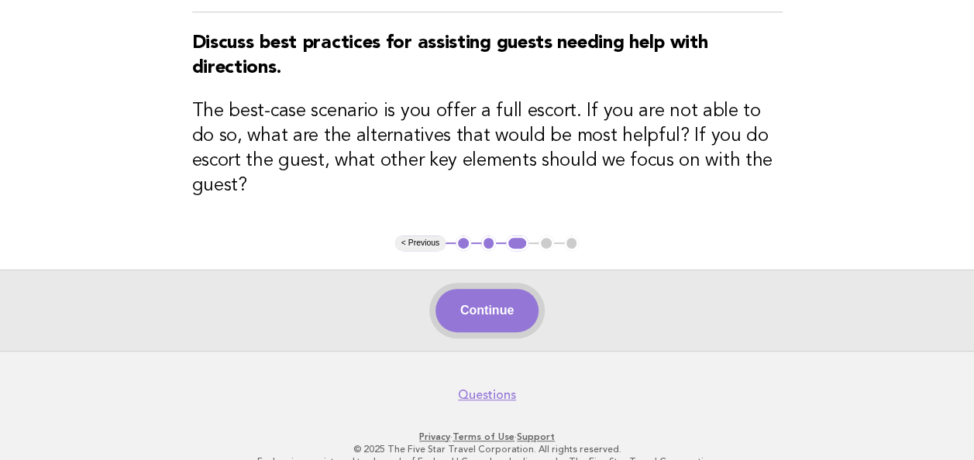 Image resolution: width=974 pixels, height=460 pixels. I want to click on a: Privacy, so click(435, 437).